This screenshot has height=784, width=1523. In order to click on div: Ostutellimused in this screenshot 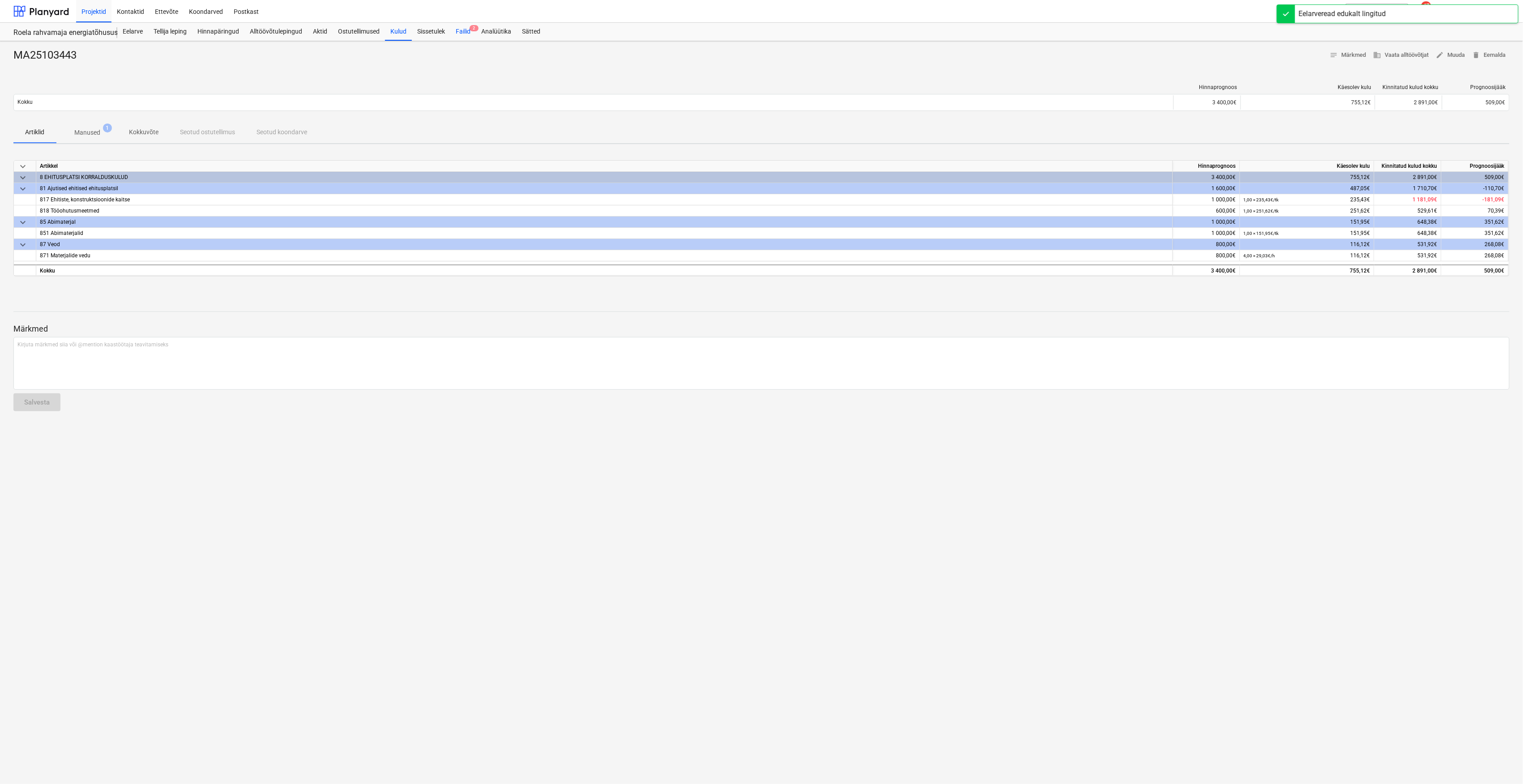, I will do `click(359, 32)`.